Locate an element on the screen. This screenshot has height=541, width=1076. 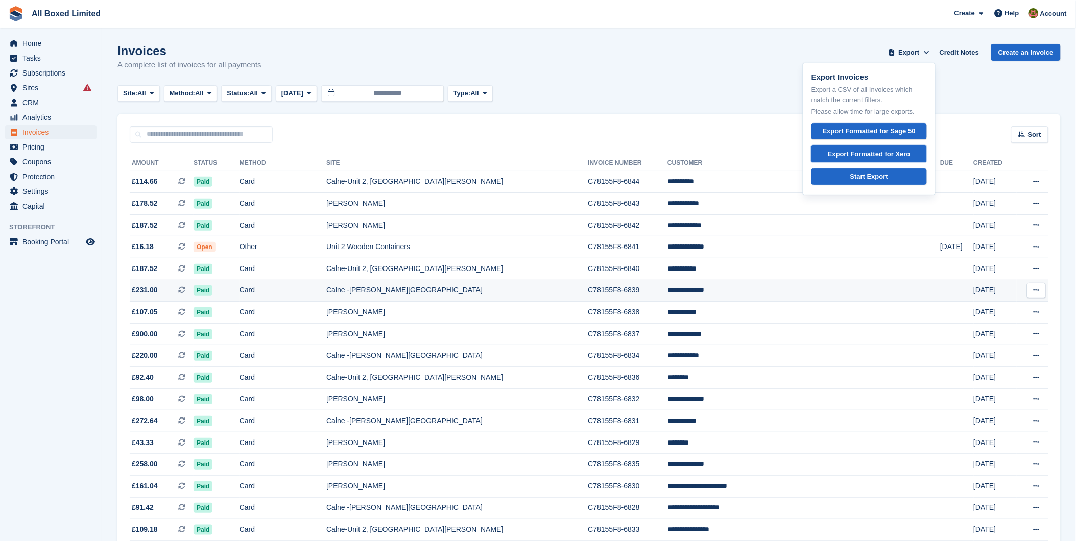
span: Settings is located at coordinates (53, 191).